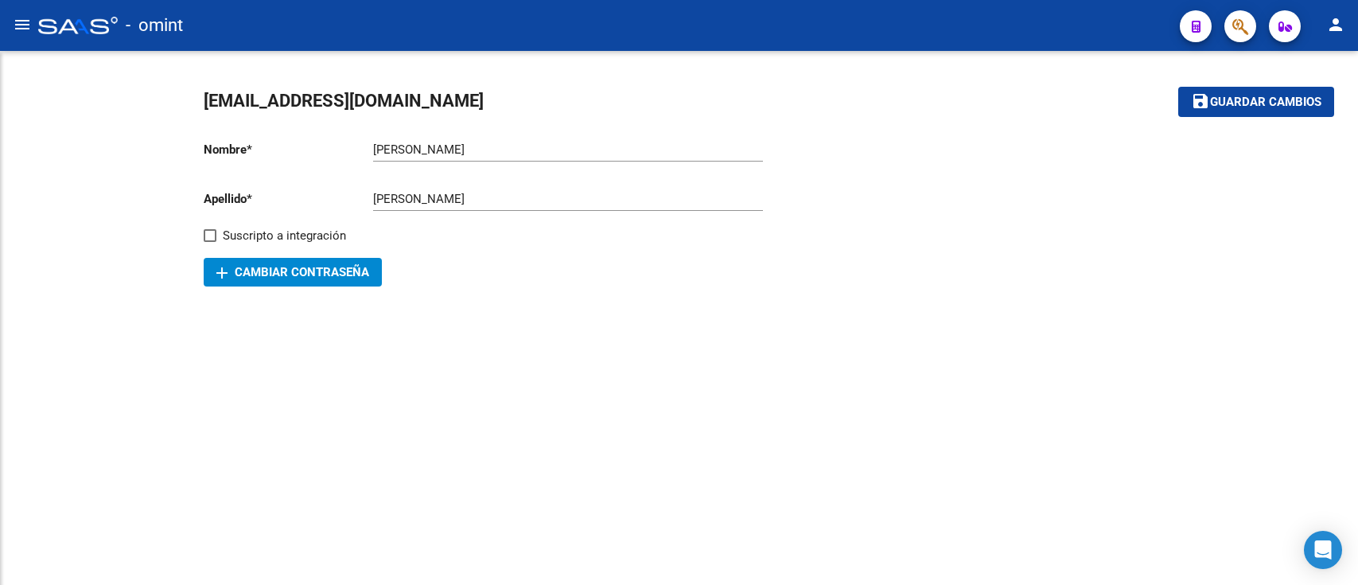  I want to click on p: Nombre, so click(288, 150).